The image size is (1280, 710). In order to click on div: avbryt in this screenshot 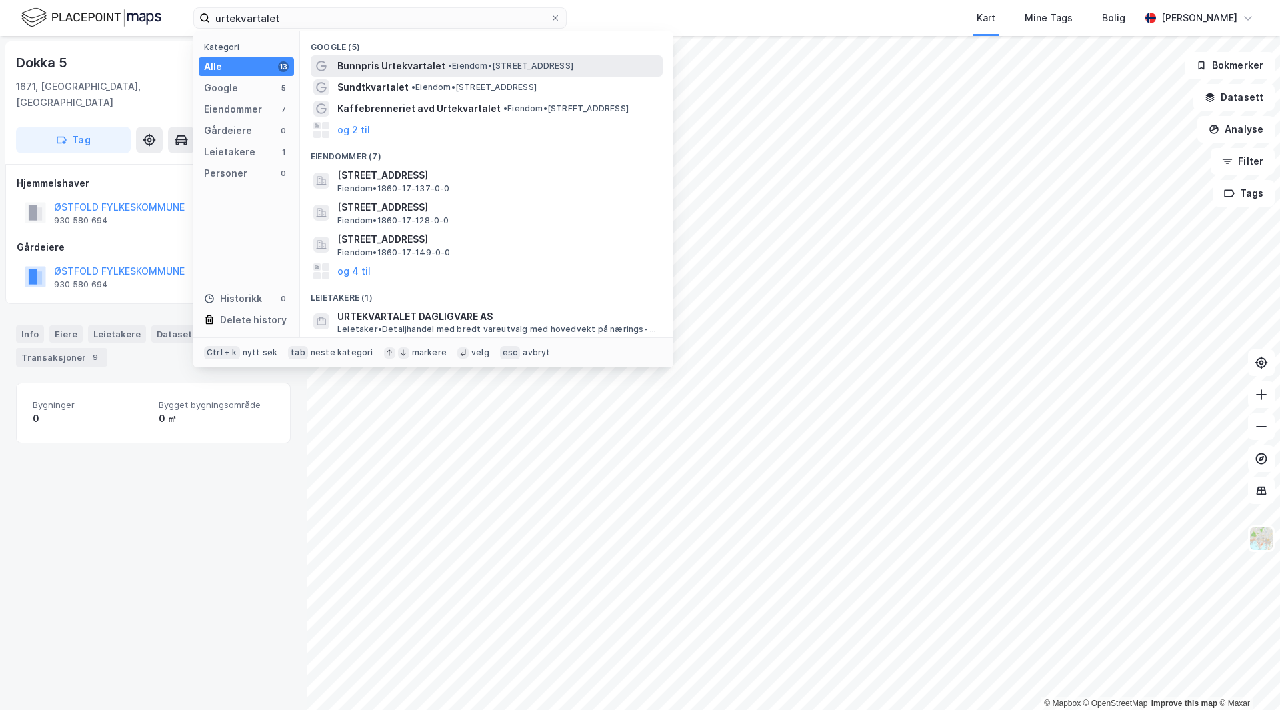, I will do `click(536, 353)`.